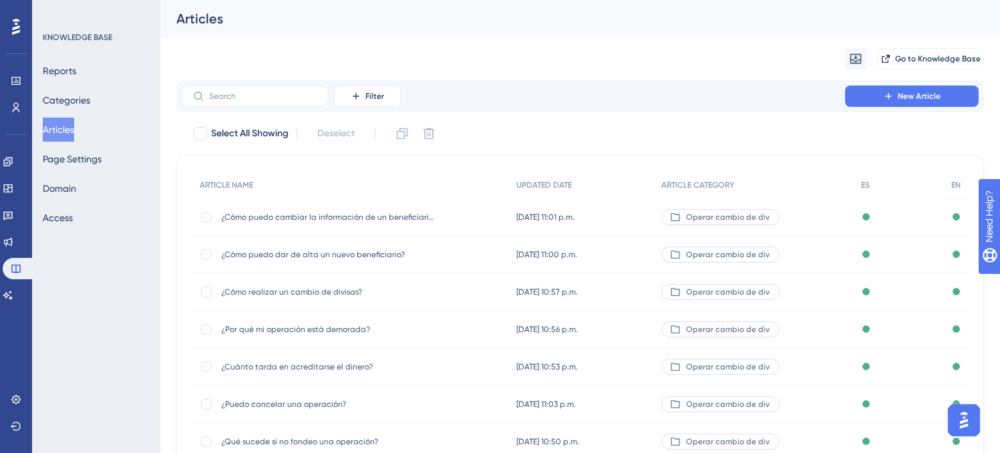  What do you see at coordinates (77, 37) in the screenshot?
I see `div: KNOWLEDGE BASE` at bounding box center [77, 37].